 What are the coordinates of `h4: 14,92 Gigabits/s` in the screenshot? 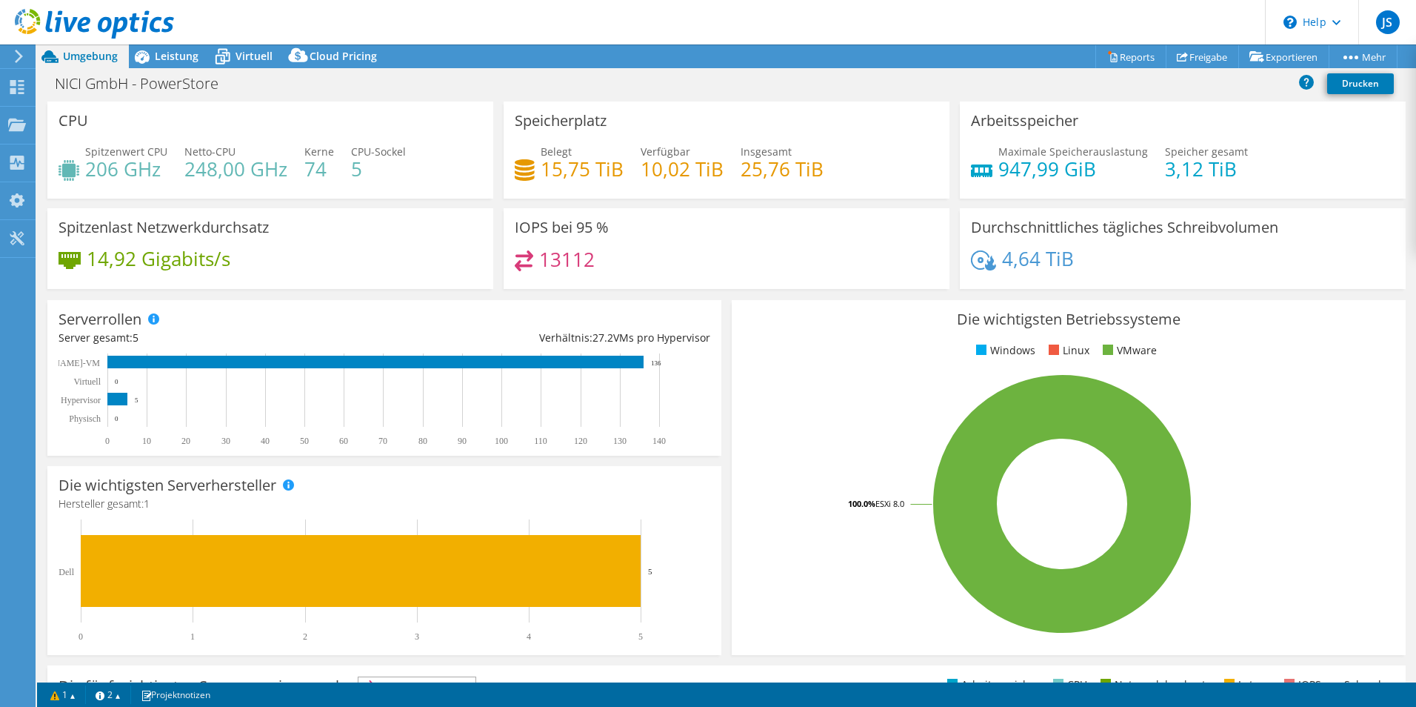 It's located at (158, 258).